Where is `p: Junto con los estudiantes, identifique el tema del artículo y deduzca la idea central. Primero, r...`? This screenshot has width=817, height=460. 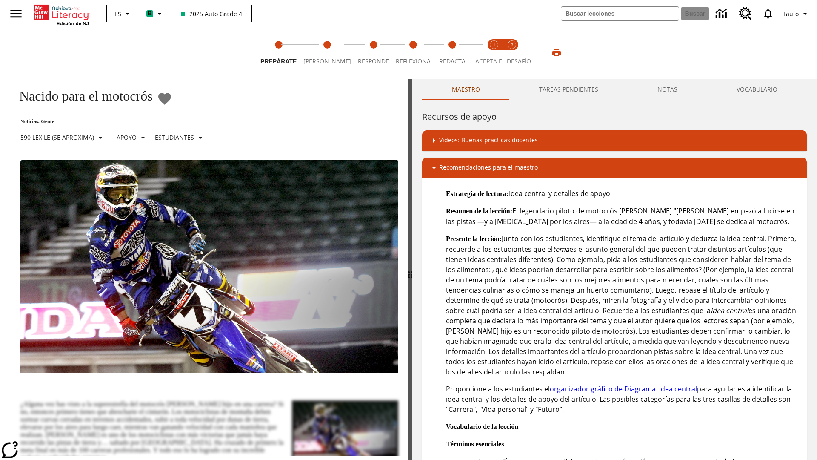 p: Junto con los estudiantes, identifique el tema del artículo y deduzca la idea central. Primero, r... is located at coordinates (623, 305).